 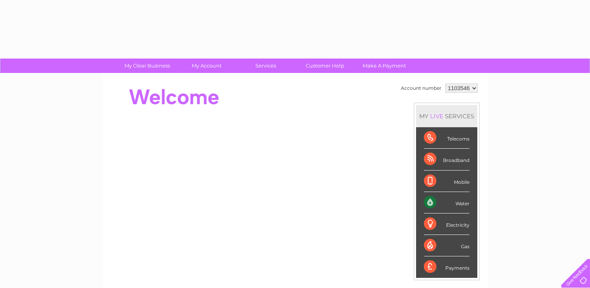 What do you see at coordinates (447, 159) in the screenshot?
I see `div: Broadband` at bounding box center [447, 159].